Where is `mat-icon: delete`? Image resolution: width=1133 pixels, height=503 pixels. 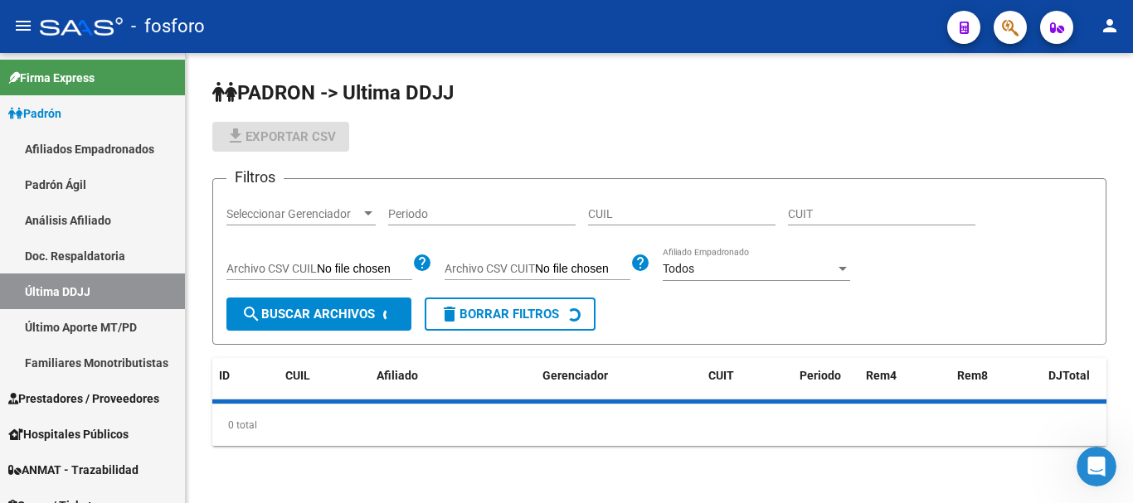
mat-icon: delete is located at coordinates (450, 314).